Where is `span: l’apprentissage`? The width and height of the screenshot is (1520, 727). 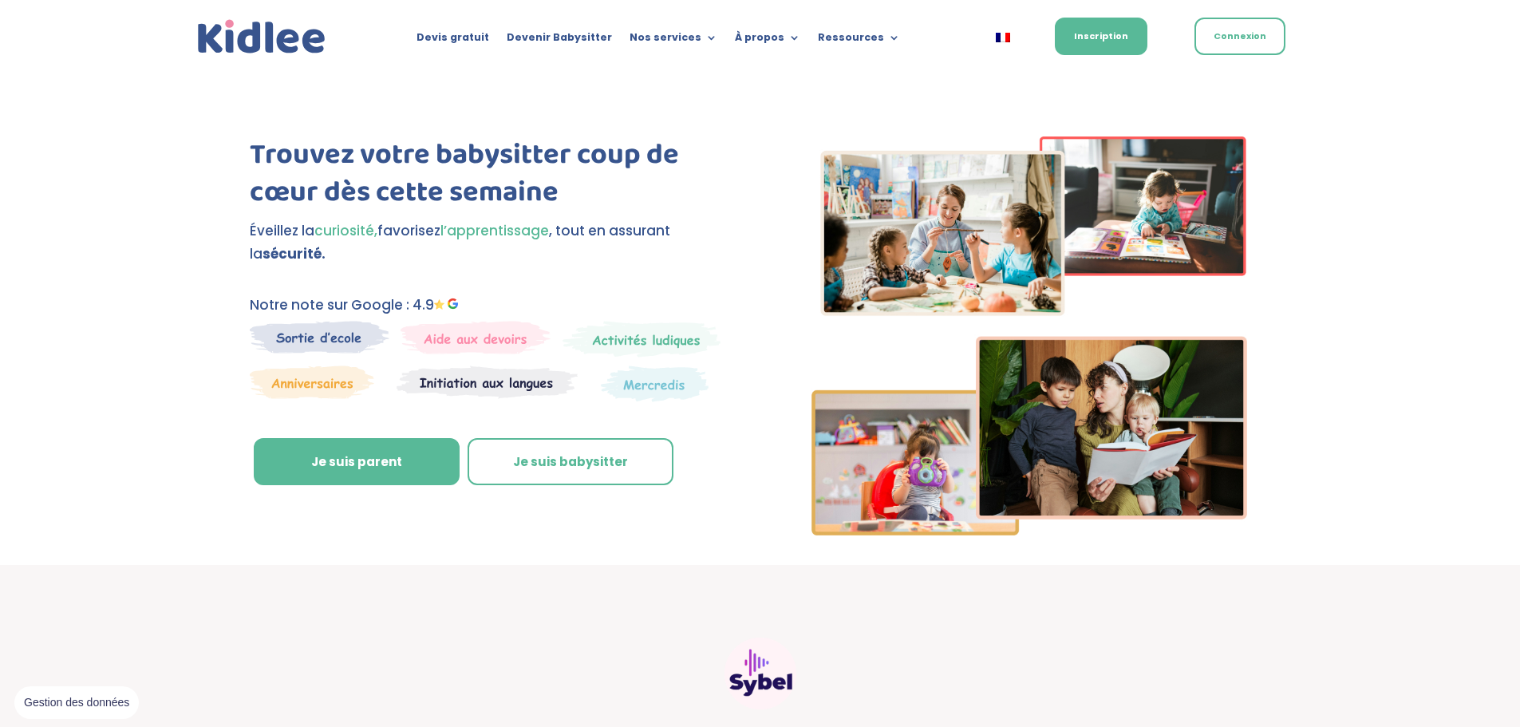 span: l’apprentissage is located at coordinates (495, 231).